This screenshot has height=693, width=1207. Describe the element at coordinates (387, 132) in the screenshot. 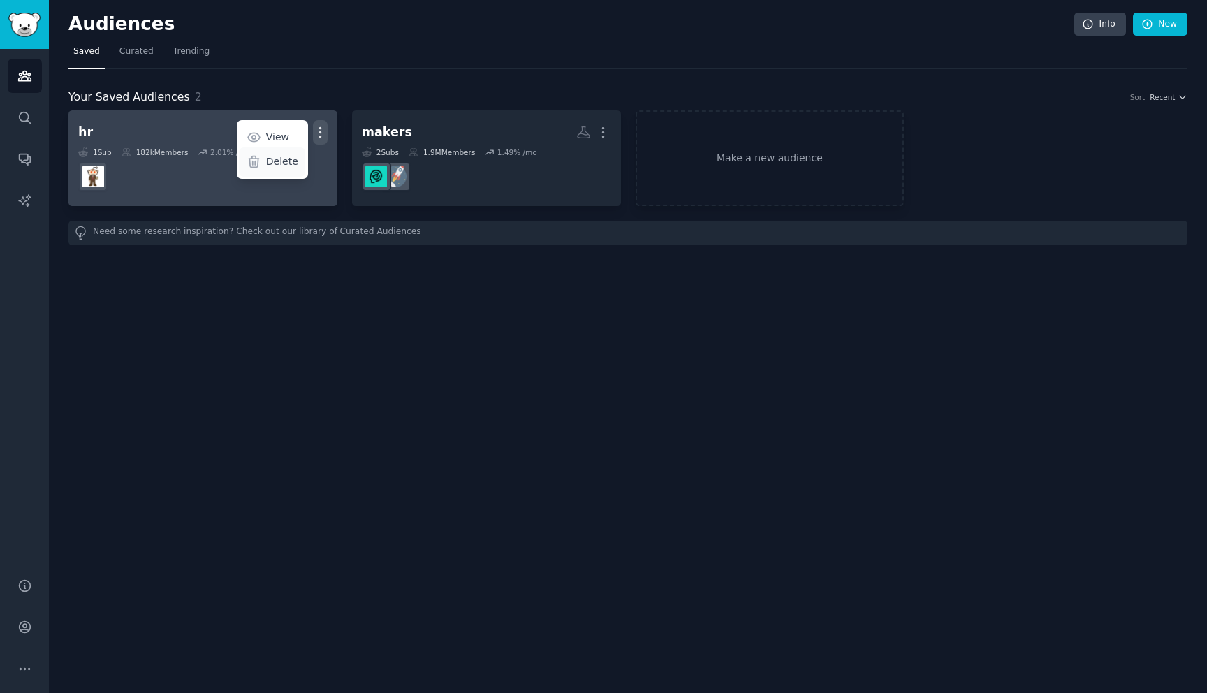

I see `div: makers` at that location.